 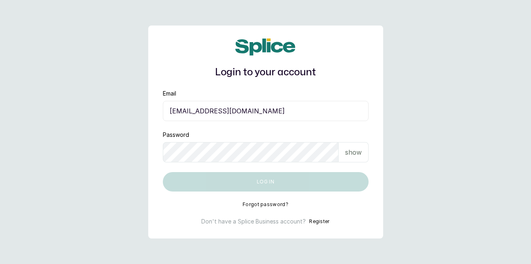 What do you see at coordinates (169, 94) in the screenshot?
I see `label: Email` at bounding box center [169, 94].